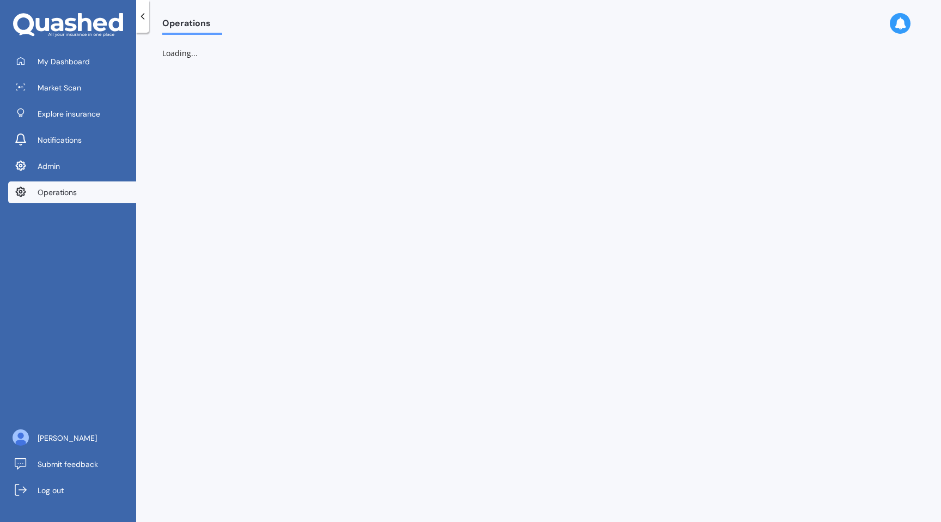 This screenshot has width=941, height=522. I want to click on a: Admin, so click(72, 166).